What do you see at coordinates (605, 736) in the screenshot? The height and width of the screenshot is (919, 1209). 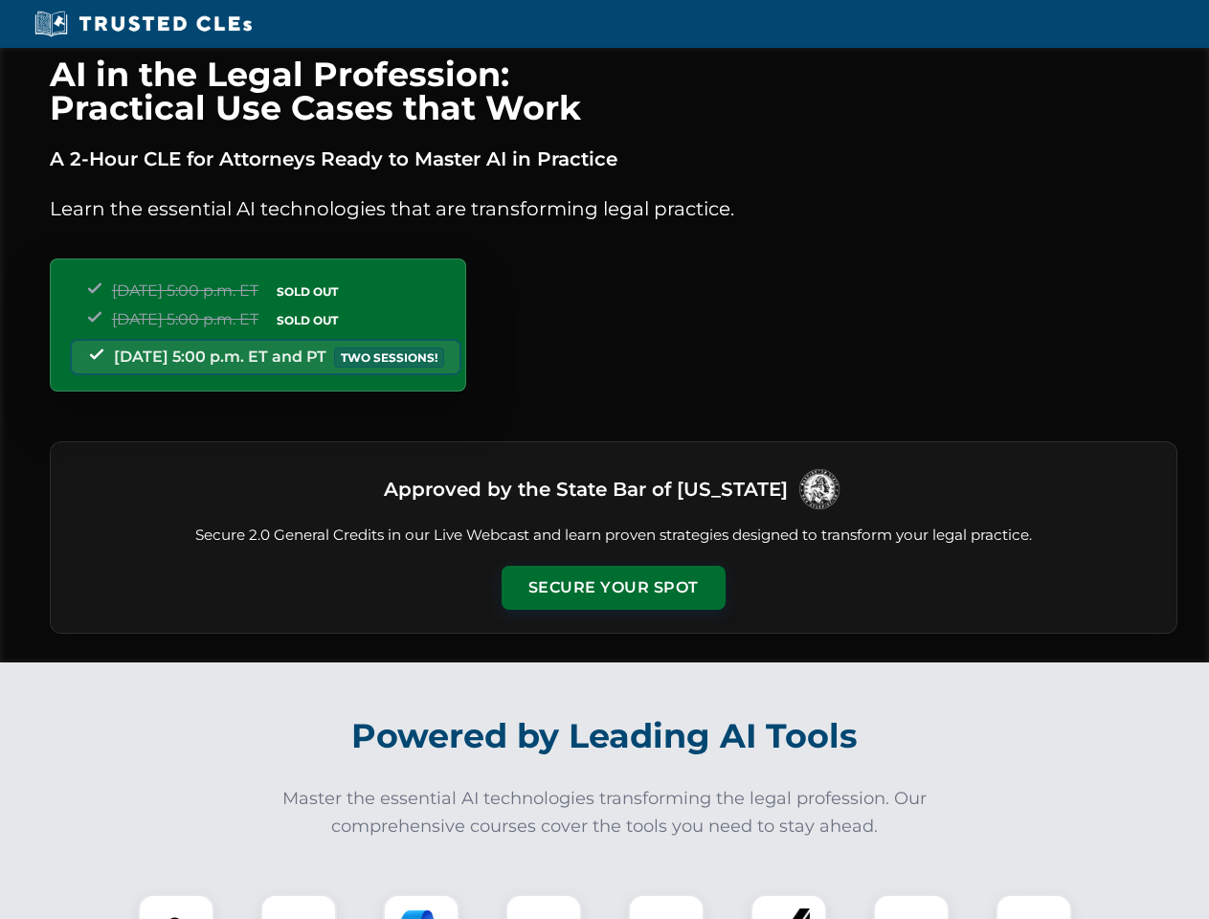 I see `h2: Powered by Leading AI Tools` at bounding box center [605, 736].